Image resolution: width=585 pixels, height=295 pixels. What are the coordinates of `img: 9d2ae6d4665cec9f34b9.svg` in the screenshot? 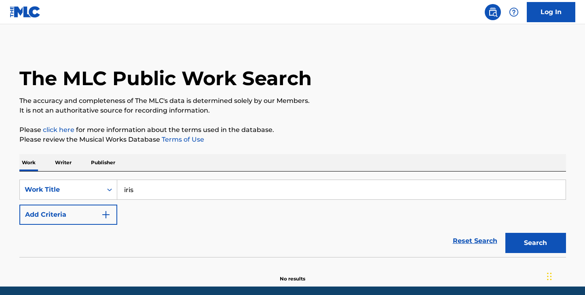 It's located at (106, 215).